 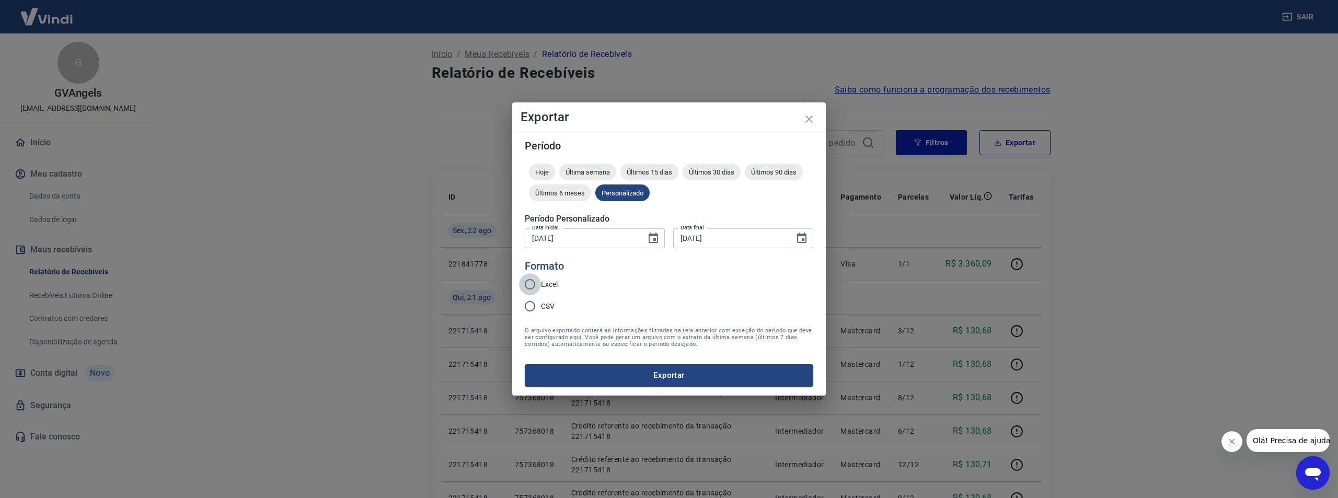 What do you see at coordinates (669, 337) in the screenshot?
I see `span: O arquivo exportado conterá as informações filtradas na tela anterior com exceção do período que ...` at bounding box center [669, 337].